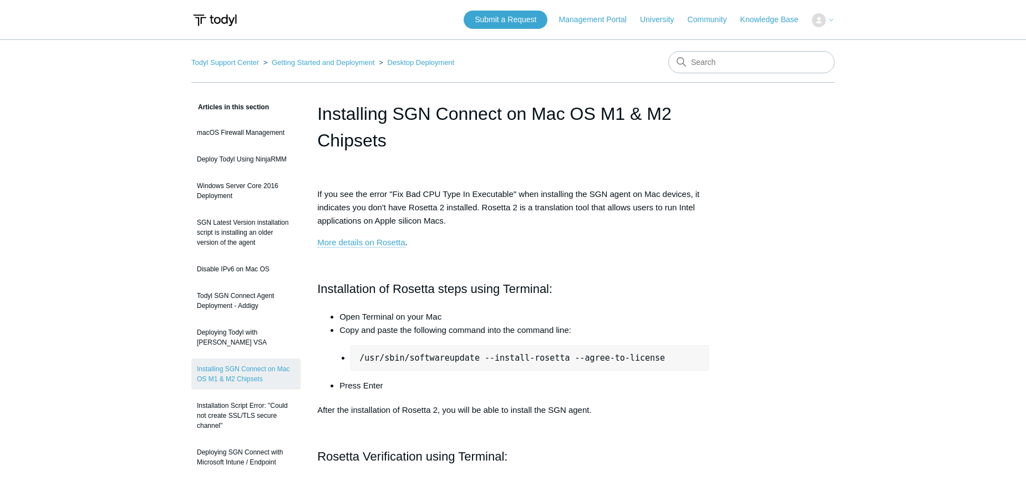 The height and width of the screenshot is (480, 1026). What do you see at coordinates (246, 374) in the screenshot?
I see `a: Installing SGN Connect on Mac OS M1 & M2 Chipsets` at bounding box center [246, 374].